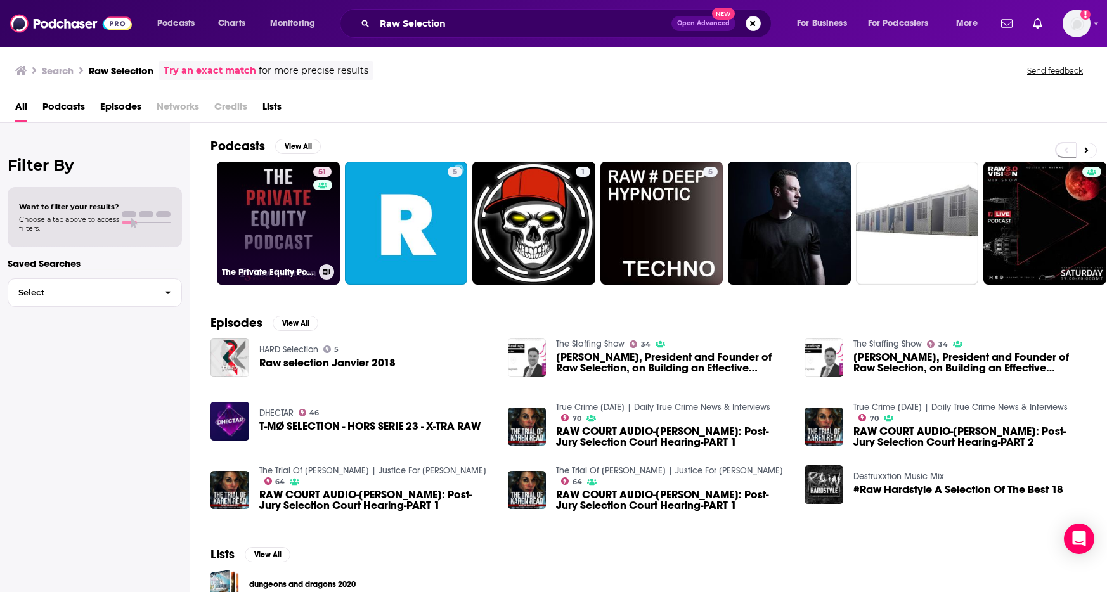 Image resolution: width=1107 pixels, height=592 pixels. I want to click on a: RAW COURT AUDIO-Karen Read: Post-Jury Selection Court Hearing-PART 2, so click(970, 437).